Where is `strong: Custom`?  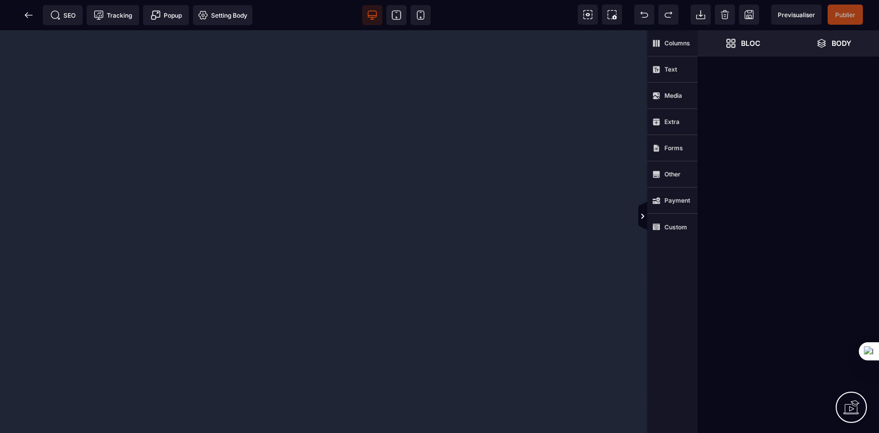 strong: Custom is located at coordinates (675, 227).